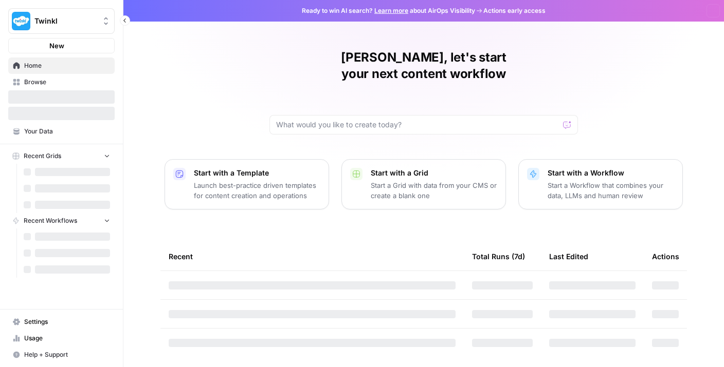  Describe the element at coordinates (61, 21) in the screenshot. I see `button: Workspace: Twinkl` at that location.